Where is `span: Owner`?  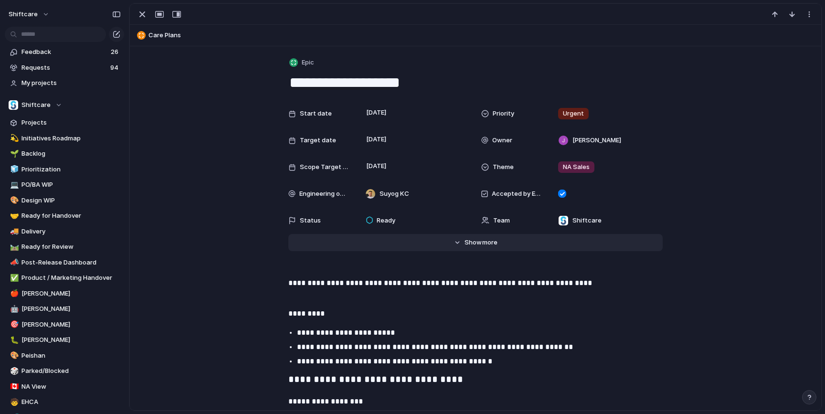
span: Owner is located at coordinates (502, 140).